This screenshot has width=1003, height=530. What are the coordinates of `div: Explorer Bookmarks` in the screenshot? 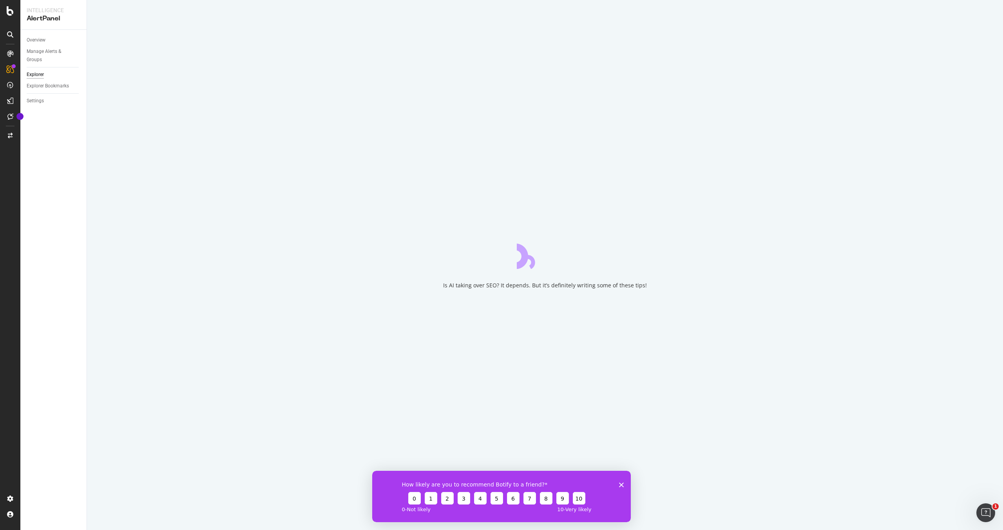 It's located at (48, 86).